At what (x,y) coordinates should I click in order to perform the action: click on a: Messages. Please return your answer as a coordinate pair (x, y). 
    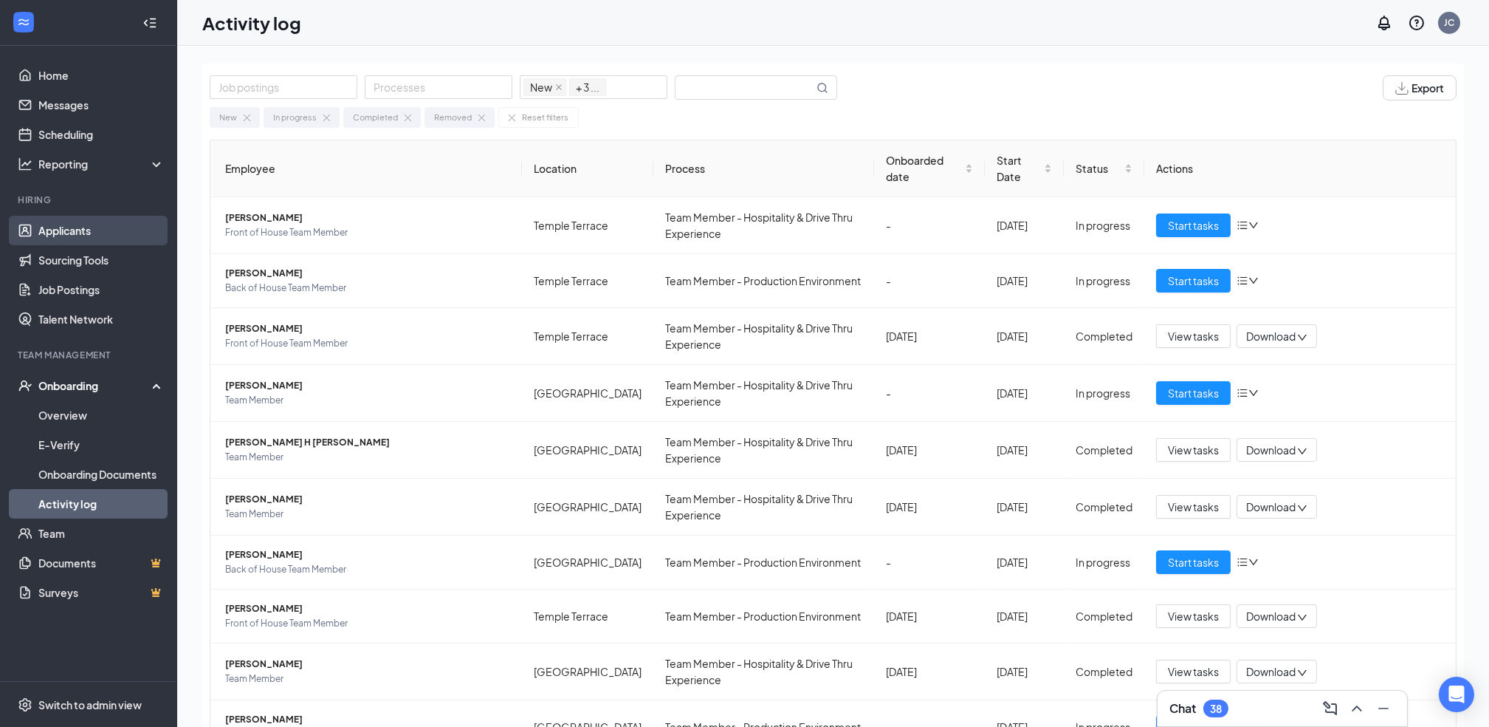
    Looking at the image, I should click on (101, 105).